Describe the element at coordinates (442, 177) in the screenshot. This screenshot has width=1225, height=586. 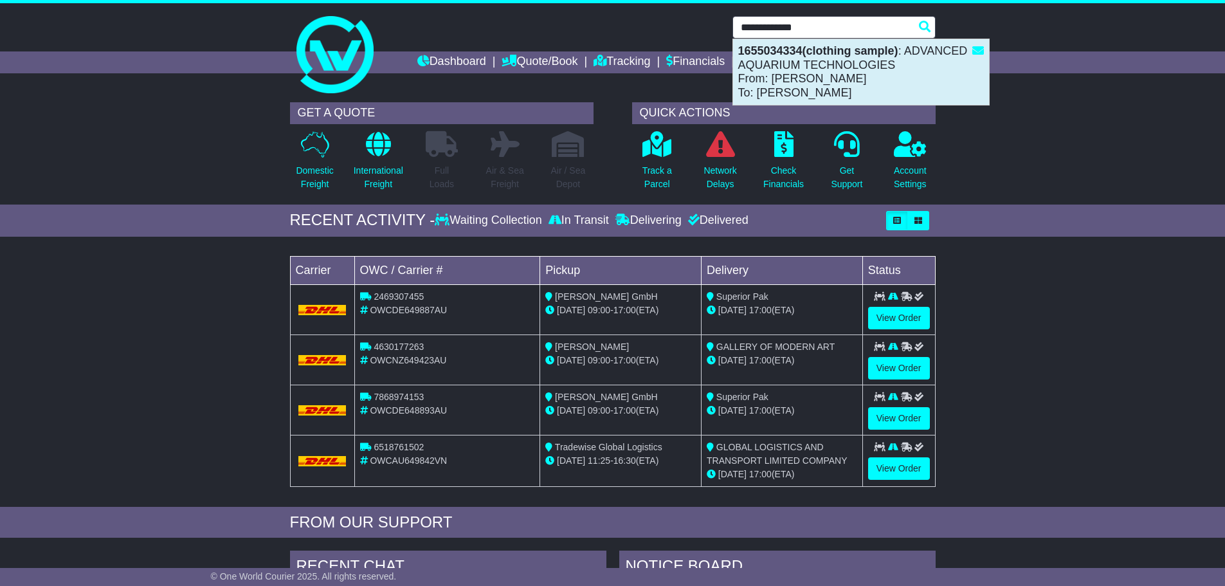
I see `p: Full Loads` at that location.